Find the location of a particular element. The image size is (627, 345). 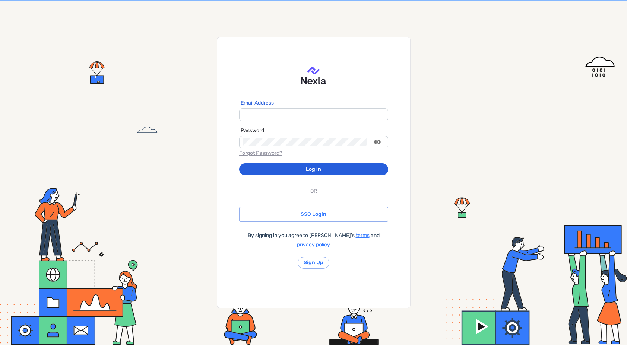

button: Sign Up is located at coordinates (313, 263).